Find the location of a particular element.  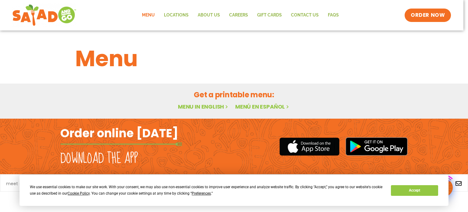

button: Accept is located at coordinates (414, 190).